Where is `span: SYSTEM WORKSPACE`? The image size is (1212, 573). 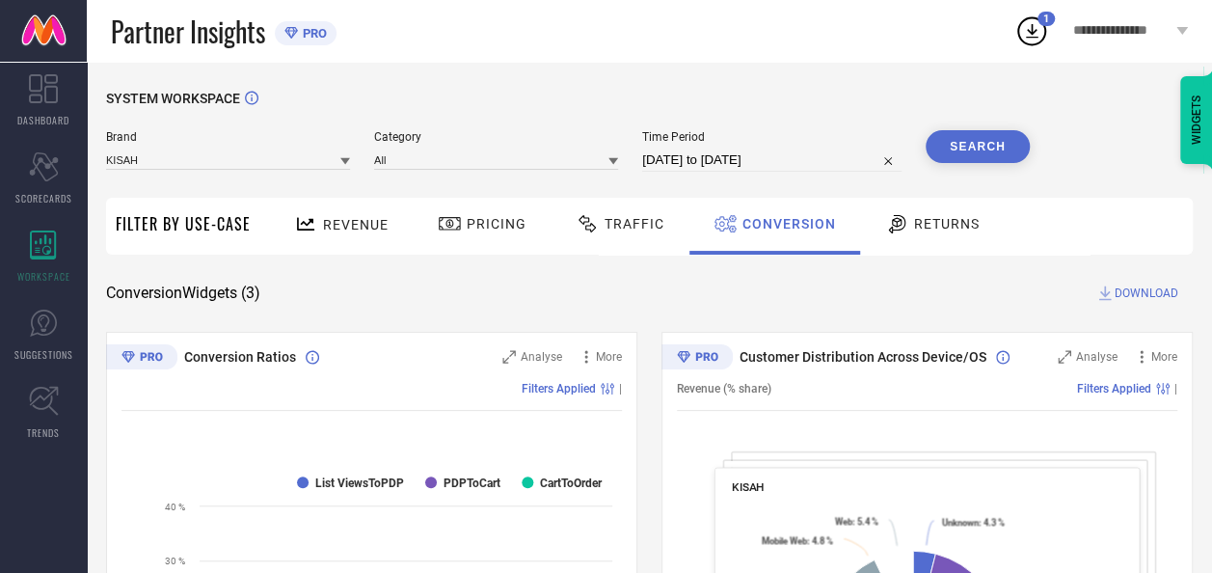 span: SYSTEM WORKSPACE is located at coordinates (173, 98).